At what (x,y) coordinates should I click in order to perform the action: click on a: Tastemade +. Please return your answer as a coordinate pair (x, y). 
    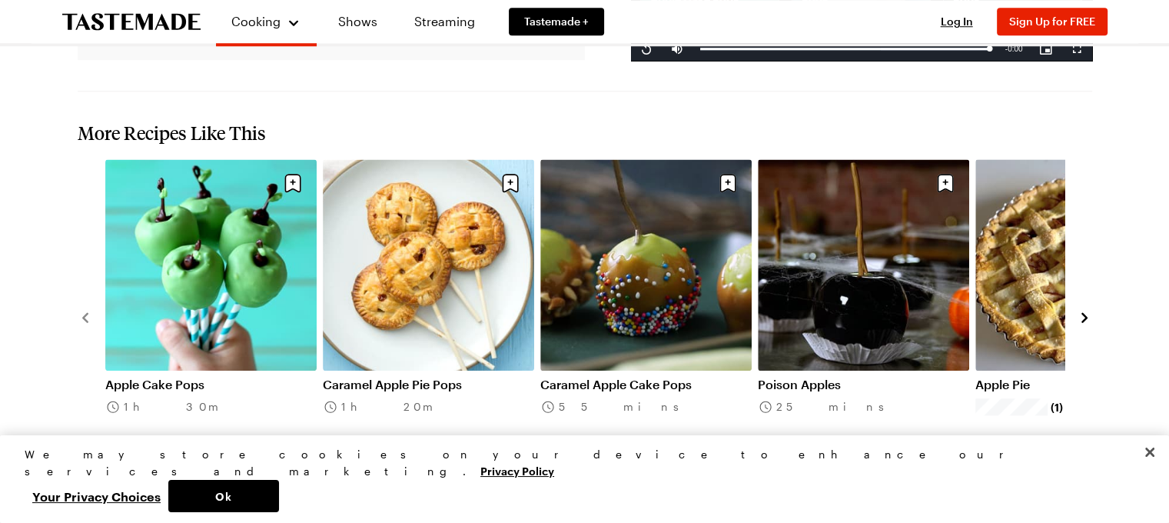
    Looking at the image, I should click on (557, 22).